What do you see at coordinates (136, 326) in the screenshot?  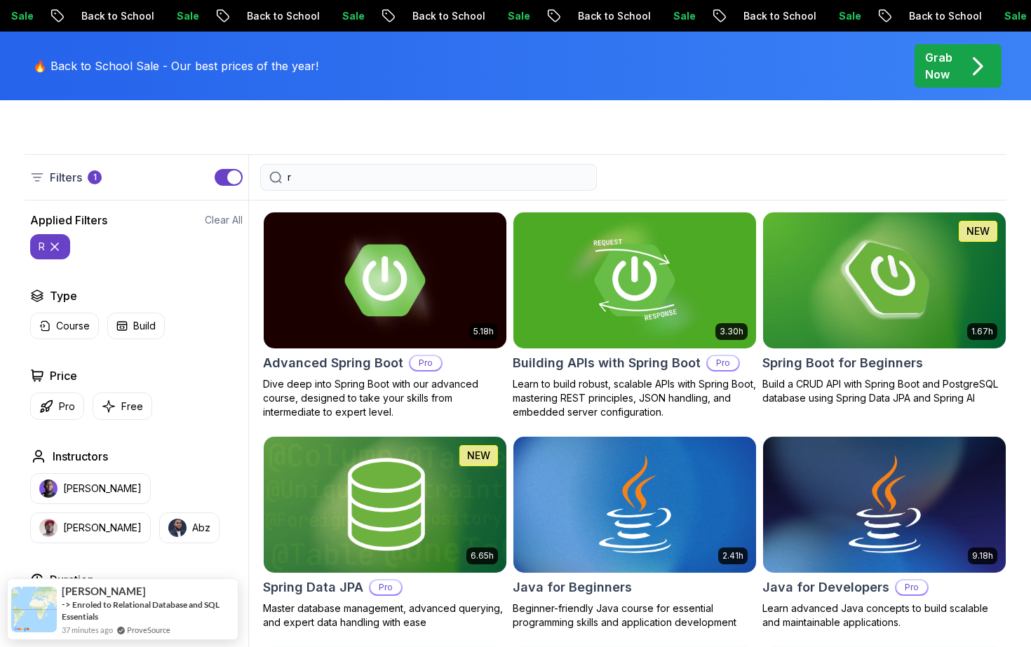 I see `button: Build` at bounding box center [136, 326].